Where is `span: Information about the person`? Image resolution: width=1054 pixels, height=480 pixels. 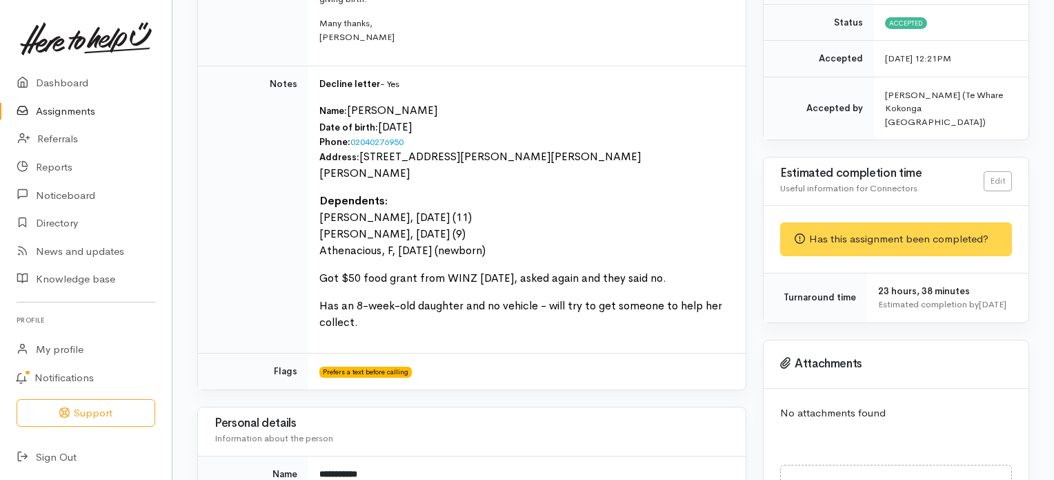 span: Information about the person is located at coordinates (274, 438).